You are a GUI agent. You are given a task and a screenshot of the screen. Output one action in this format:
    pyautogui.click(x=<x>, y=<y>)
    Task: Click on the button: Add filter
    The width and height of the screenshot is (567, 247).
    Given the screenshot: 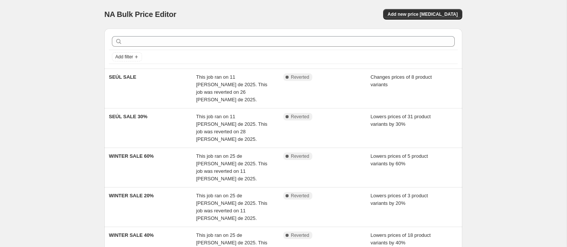 What is the action you would take?
    pyautogui.click(x=127, y=57)
    